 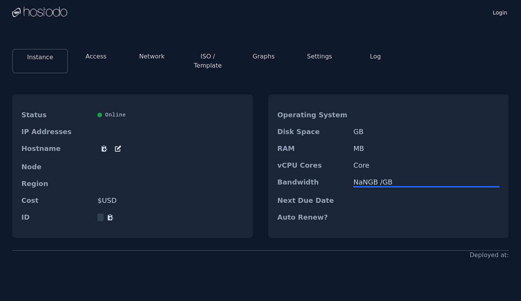 I want to click on button: Settings, so click(x=320, y=57).